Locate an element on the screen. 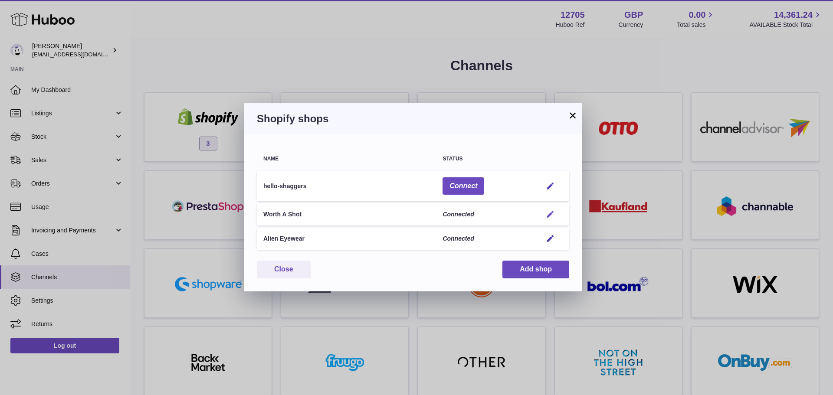 The width and height of the screenshot is (833, 395). h3: Shopify shops is located at coordinates (413, 119).